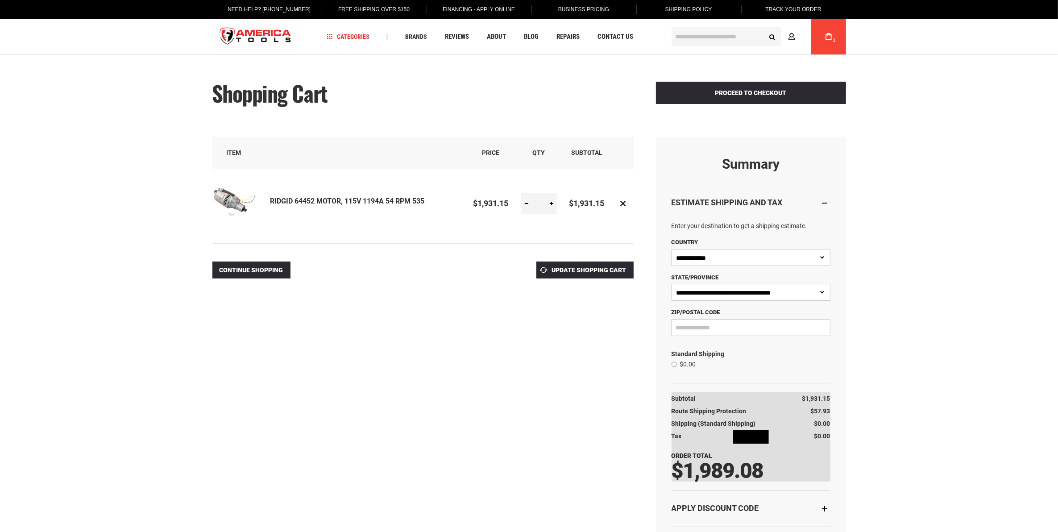 This screenshot has width=1058, height=532. I want to click on span: Contact Us, so click(615, 37).